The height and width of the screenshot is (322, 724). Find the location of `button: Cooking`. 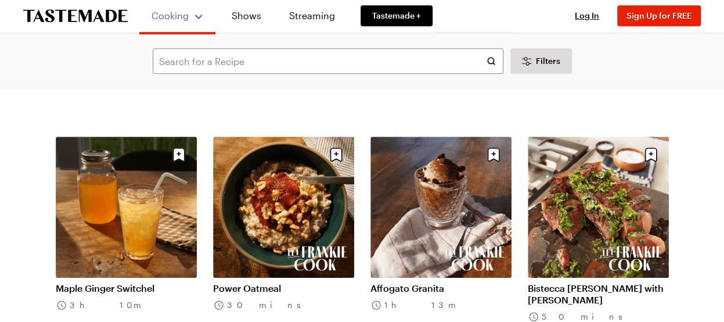

button: Cooking is located at coordinates (177, 16).